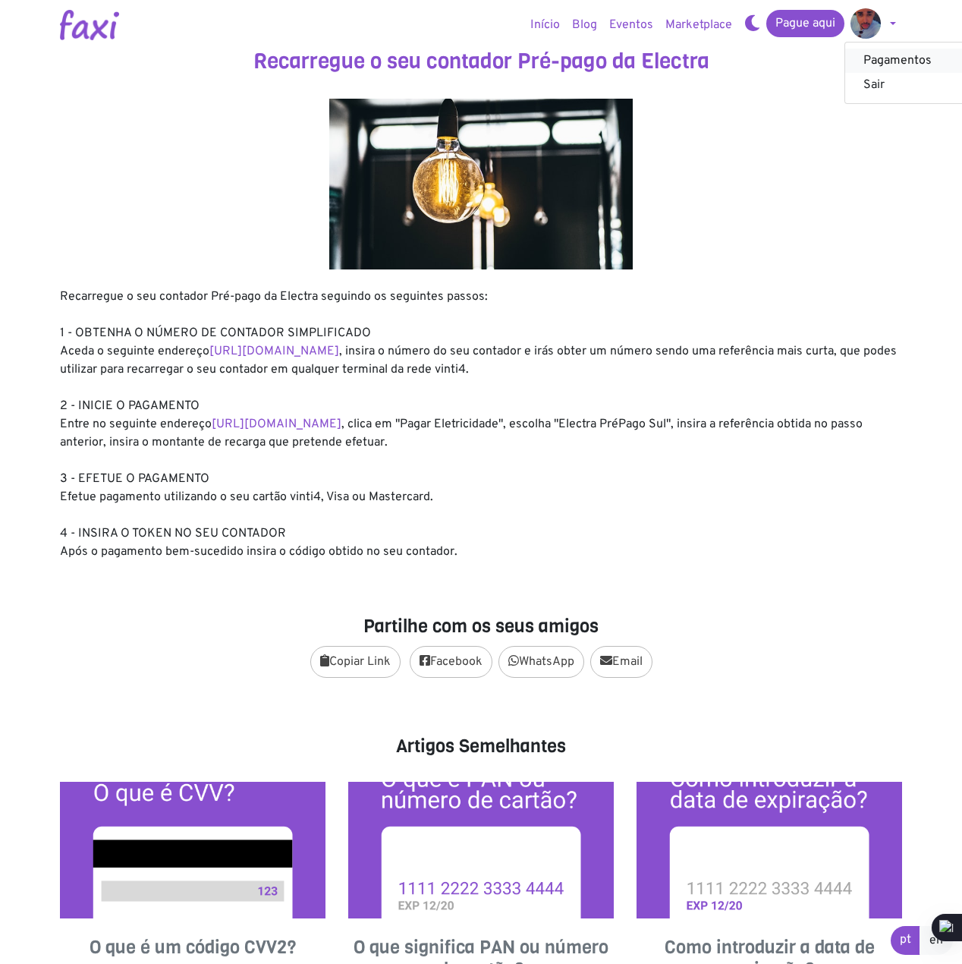 Image resolution: width=962 pixels, height=964 pixels. I want to click on img: Logotipo Faxi Online, so click(90, 25).